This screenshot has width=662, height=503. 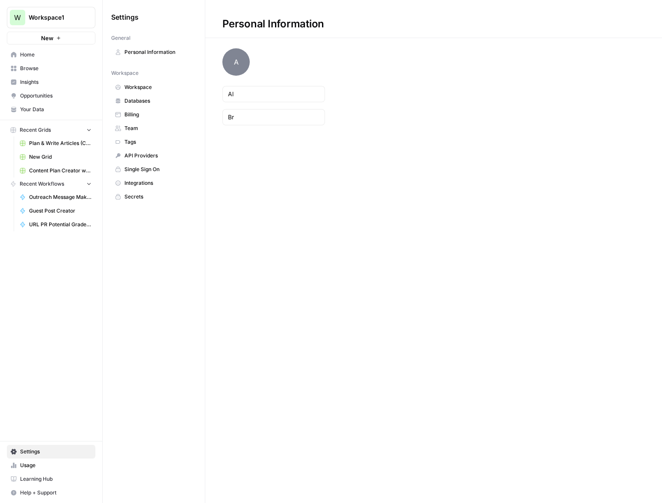 What do you see at coordinates (56, 479) in the screenshot?
I see `span: Learning Hub` at bounding box center [56, 479].